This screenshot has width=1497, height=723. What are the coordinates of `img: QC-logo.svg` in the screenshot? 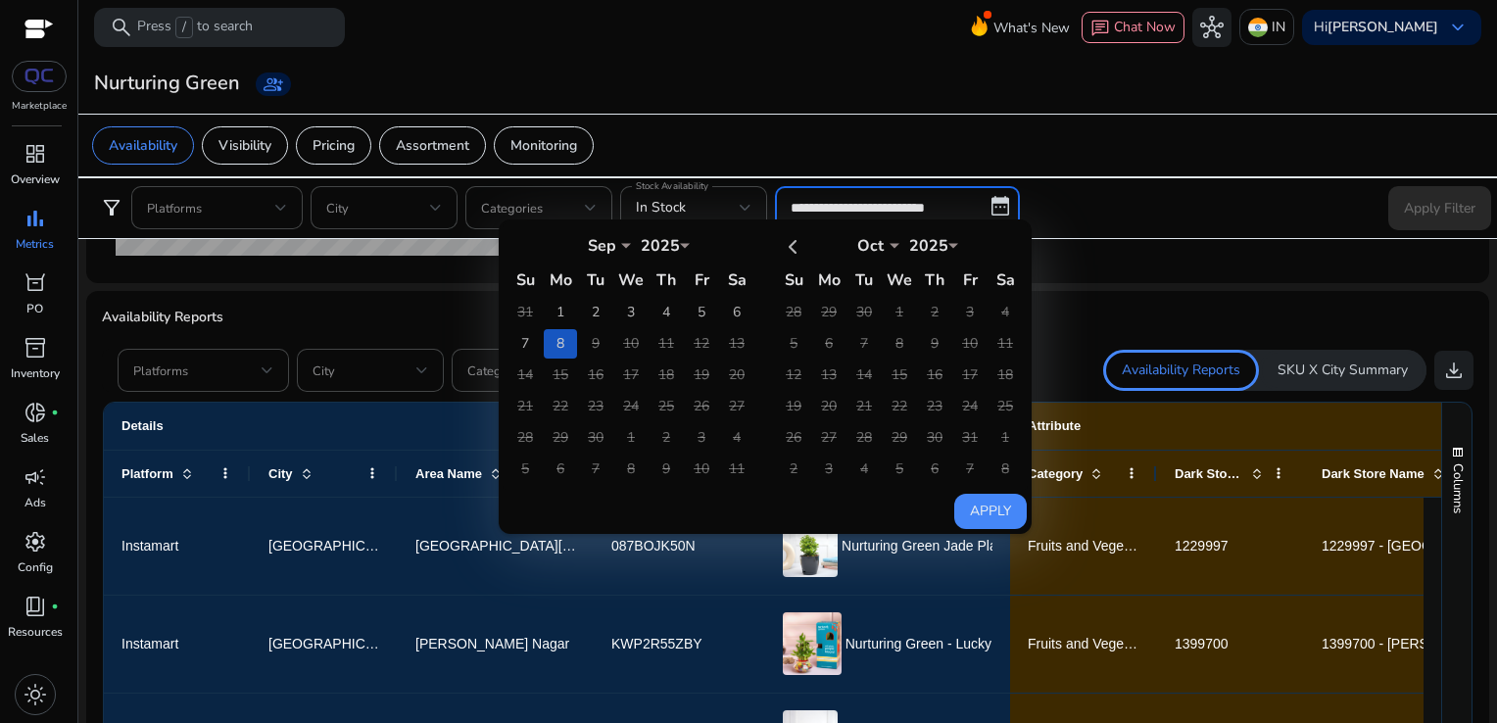 It's located at (39, 76).